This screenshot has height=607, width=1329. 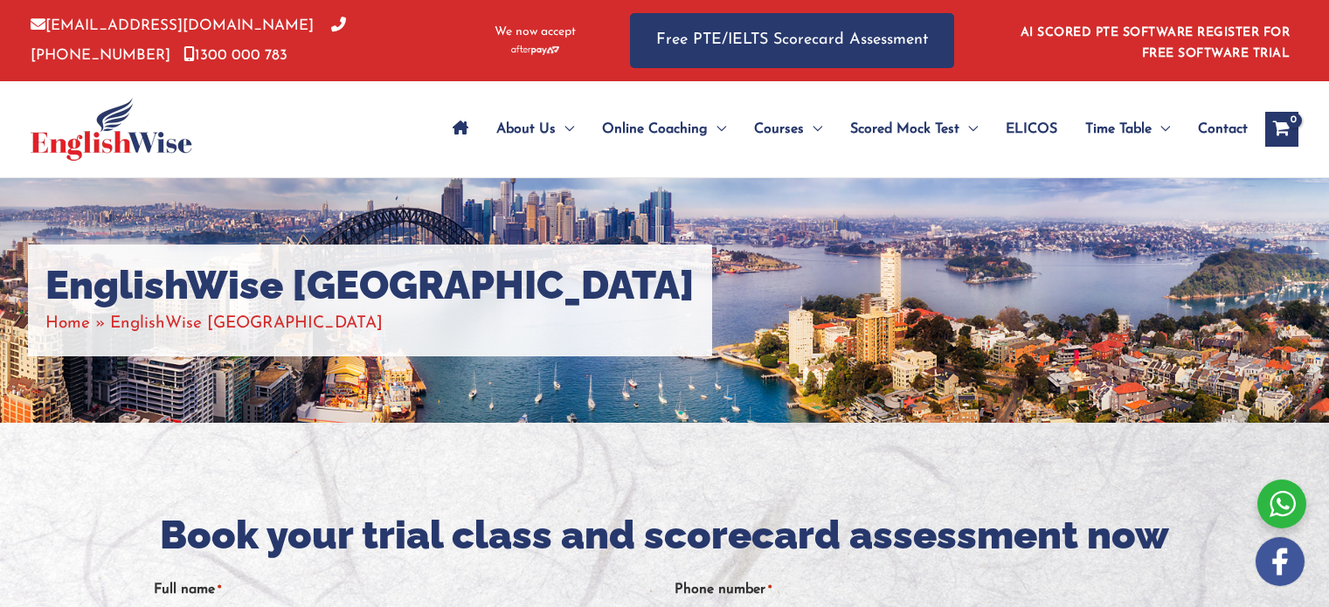 What do you see at coordinates (665, 535) in the screenshot?
I see `h2: Book your trial class and scorecard assessment now` at bounding box center [665, 535].